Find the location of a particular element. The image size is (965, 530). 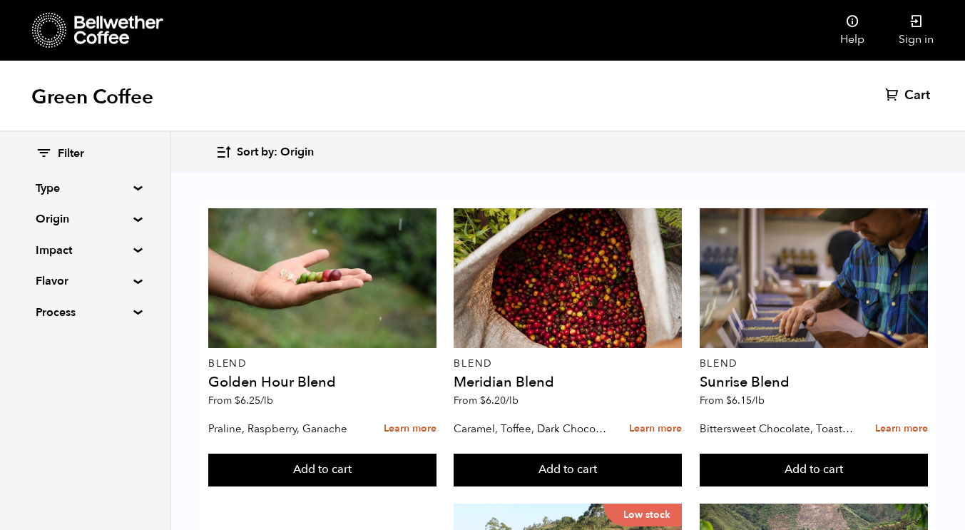

p: Caramel, Toffee, Dark Chocolate is located at coordinates (531, 429).